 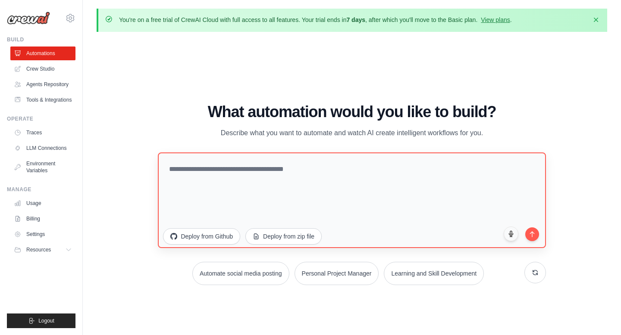 What do you see at coordinates (315, 20) in the screenshot?
I see `p: You're on a free trial of CrewAI Cloud with full access to all features. Your trial ends in , aft...` at bounding box center [315, 20].